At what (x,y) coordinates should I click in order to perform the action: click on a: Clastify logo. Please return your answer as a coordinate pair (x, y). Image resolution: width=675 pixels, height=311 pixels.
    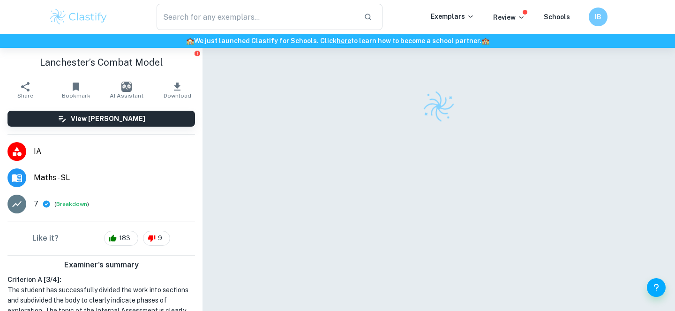
    Looking at the image, I should click on (78, 17).